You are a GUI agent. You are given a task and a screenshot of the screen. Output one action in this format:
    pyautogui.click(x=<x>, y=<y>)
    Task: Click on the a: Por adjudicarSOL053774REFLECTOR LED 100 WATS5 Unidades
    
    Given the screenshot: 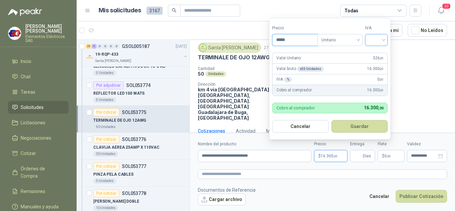 What is the action you would take?
    pyautogui.click(x=133, y=92)
    